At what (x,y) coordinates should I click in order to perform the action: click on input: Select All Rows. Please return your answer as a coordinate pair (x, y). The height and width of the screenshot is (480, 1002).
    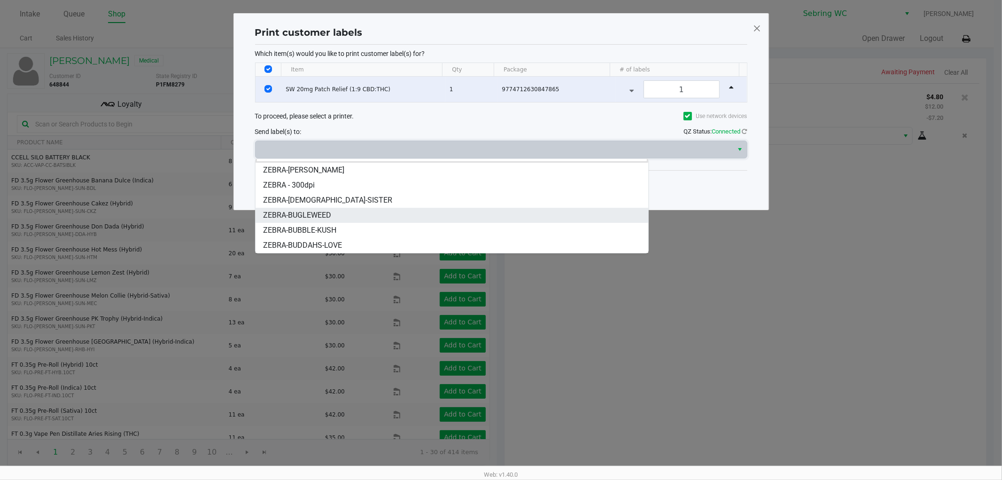
    Looking at the image, I should click on (268, 69).